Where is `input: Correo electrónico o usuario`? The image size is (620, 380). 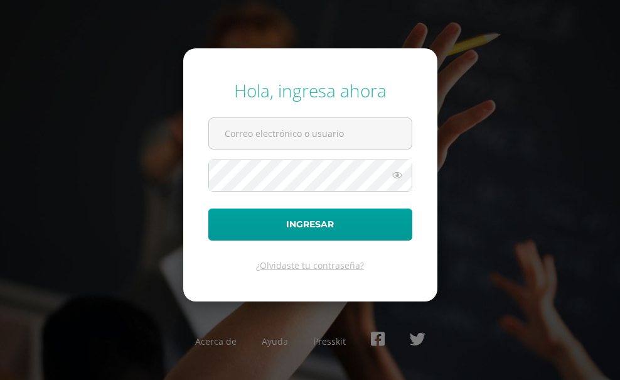 input: Correo electrónico o usuario is located at coordinates (310, 133).